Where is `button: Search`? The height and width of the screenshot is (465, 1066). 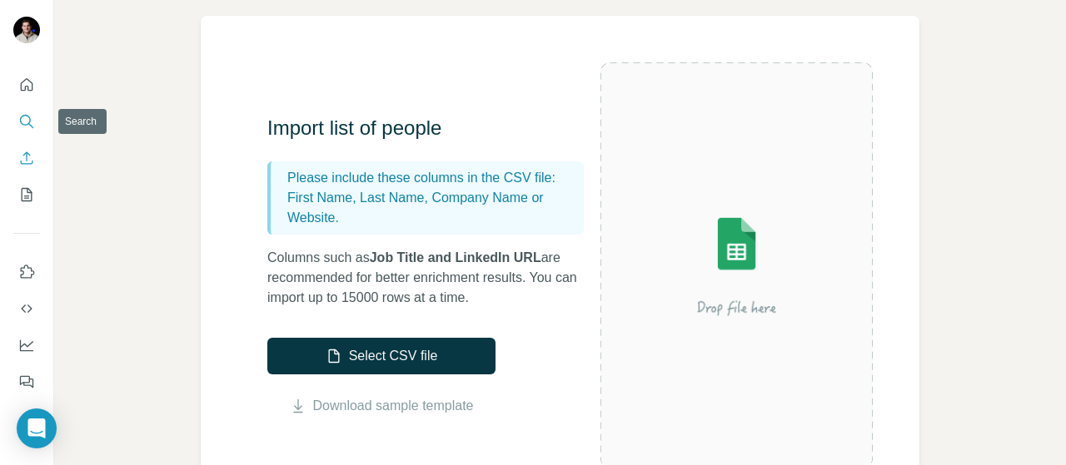
button: Search is located at coordinates (27, 122).